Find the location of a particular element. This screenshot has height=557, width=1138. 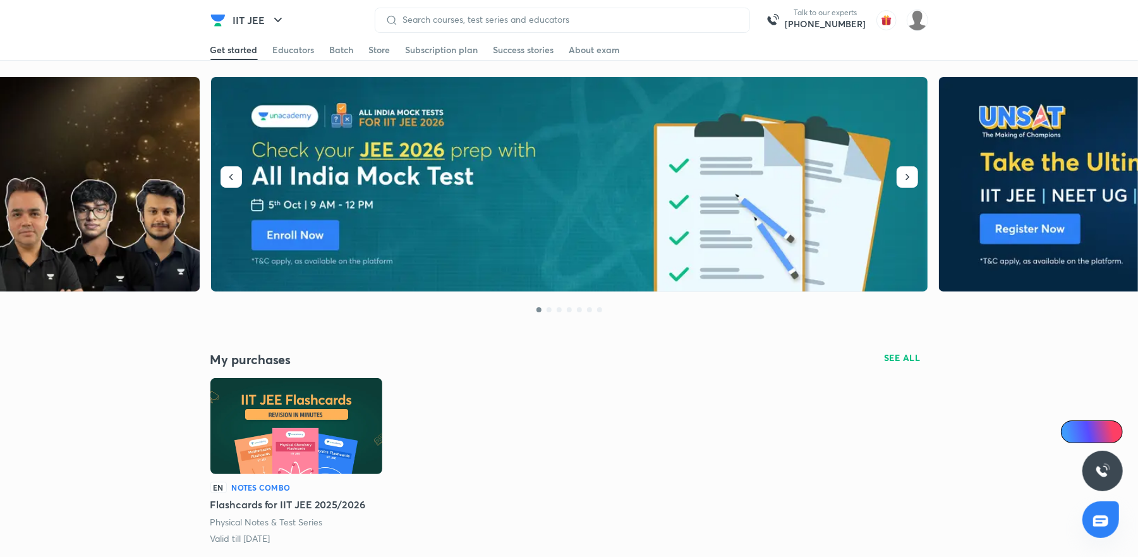

p: Talk to our experts is located at coordinates (826, 13).